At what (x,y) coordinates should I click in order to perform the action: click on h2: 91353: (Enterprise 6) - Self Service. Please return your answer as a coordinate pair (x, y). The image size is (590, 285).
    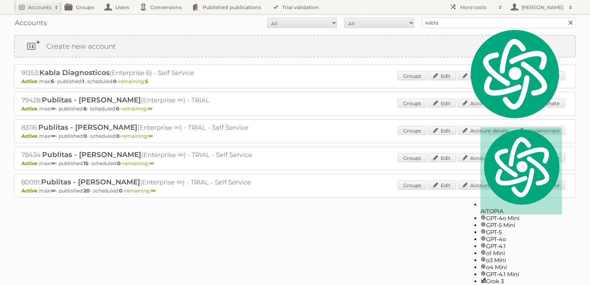
    Looking at the image, I should click on (144, 73).